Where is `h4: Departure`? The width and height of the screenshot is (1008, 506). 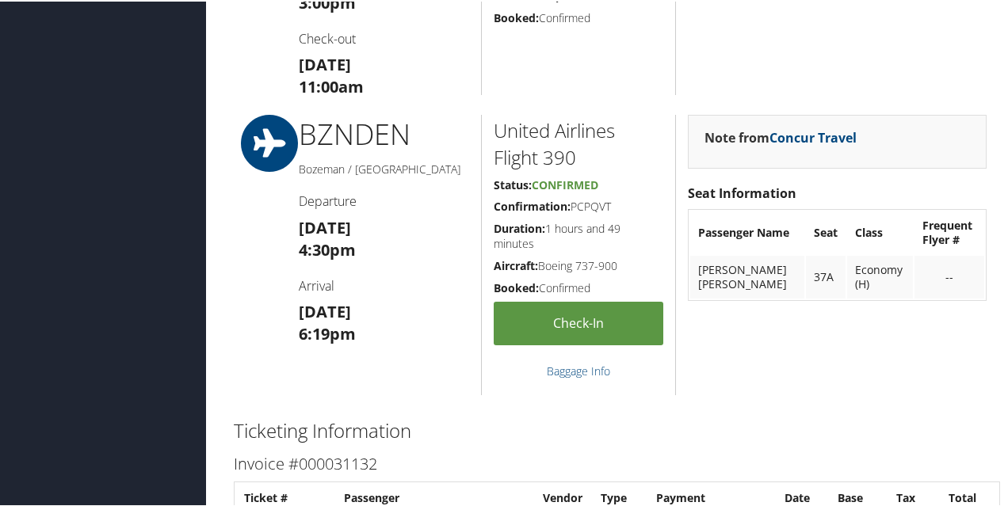
h4: Departure is located at coordinates (383, 200).